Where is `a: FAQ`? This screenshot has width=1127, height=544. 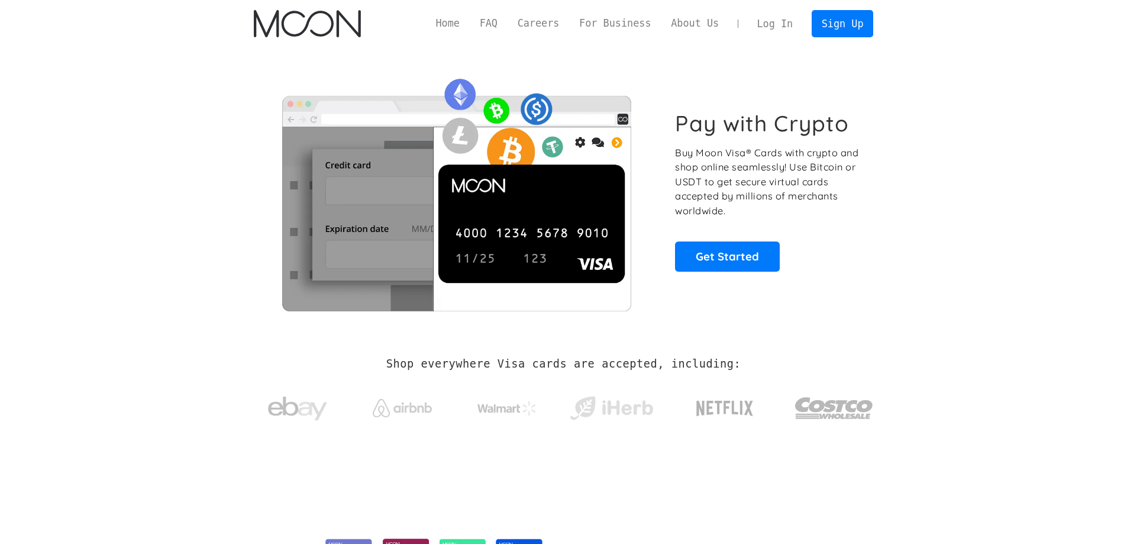
a: FAQ is located at coordinates (489, 23).